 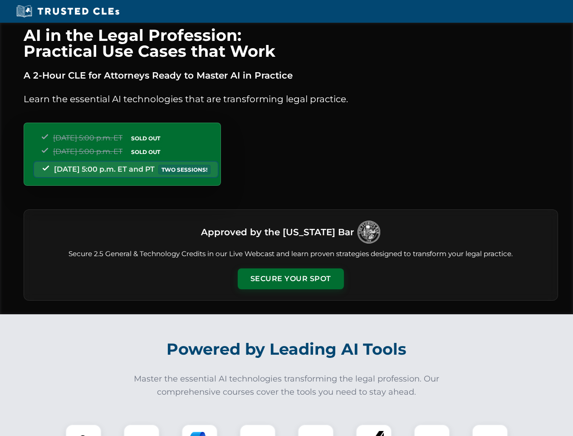 I want to click on p: Secure 2.5 General & Technology Credits in our Live Webcast and learn proven strategies designed ..., so click(x=291, y=254).